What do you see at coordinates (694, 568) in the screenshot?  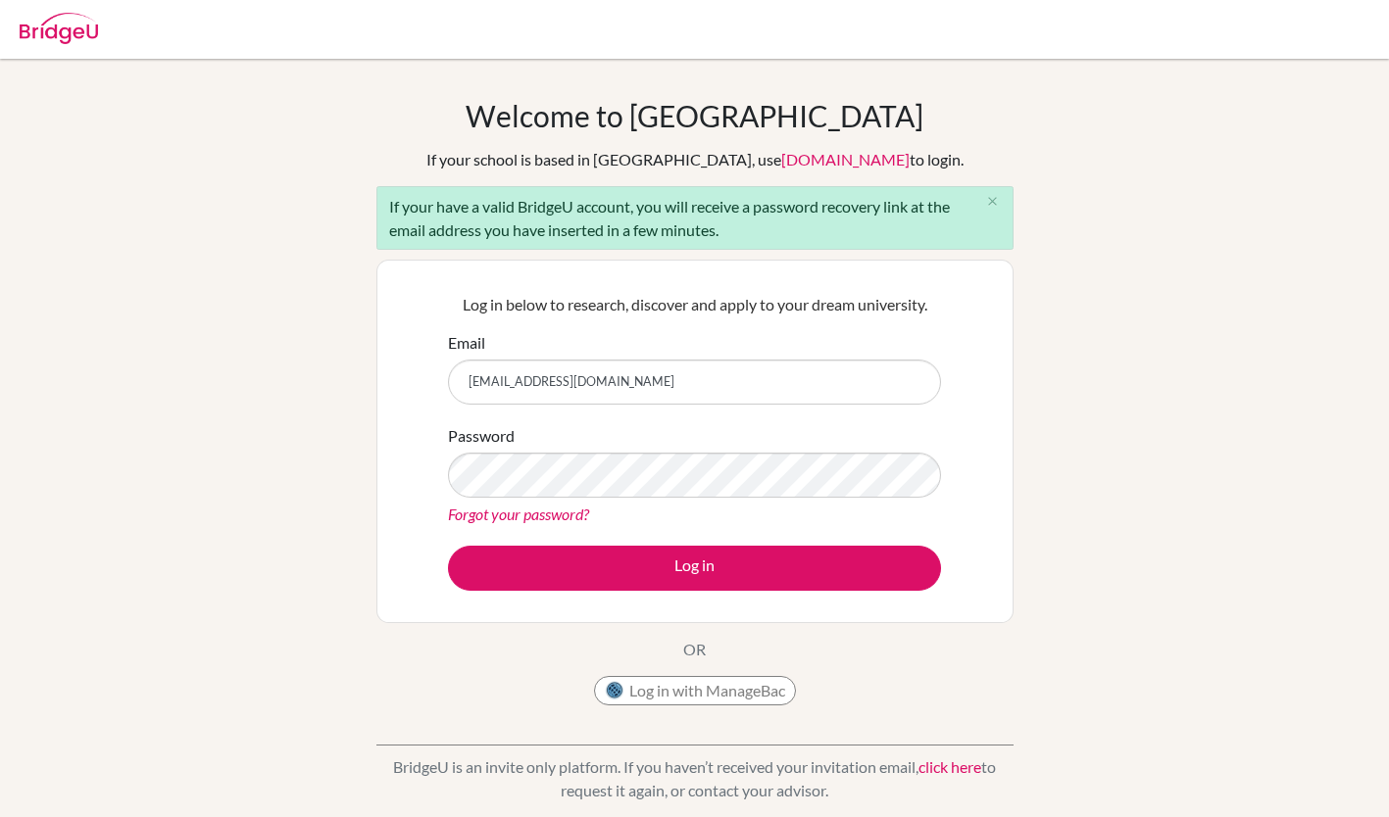 I see `button: Log in` at bounding box center [694, 568].